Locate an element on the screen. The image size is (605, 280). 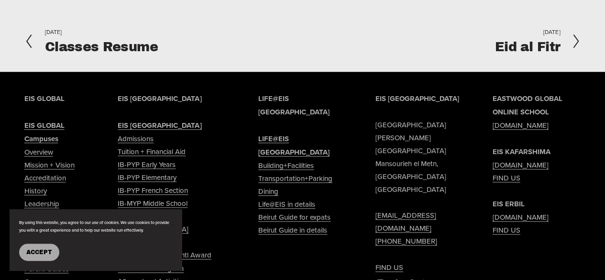
a: Life@EIS in details is located at coordinates (286, 204).